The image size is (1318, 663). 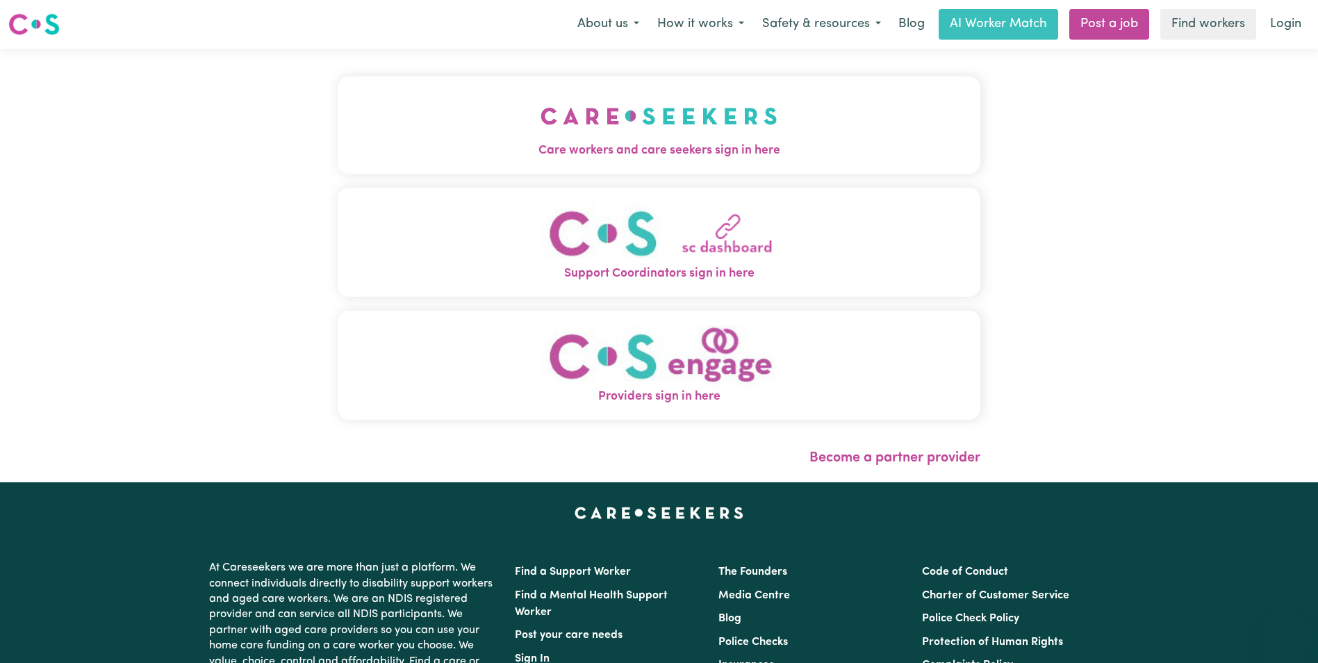 What do you see at coordinates (1285, 24) in the screenshot?
I see `a: Login` at bounding box center [1285, 24].